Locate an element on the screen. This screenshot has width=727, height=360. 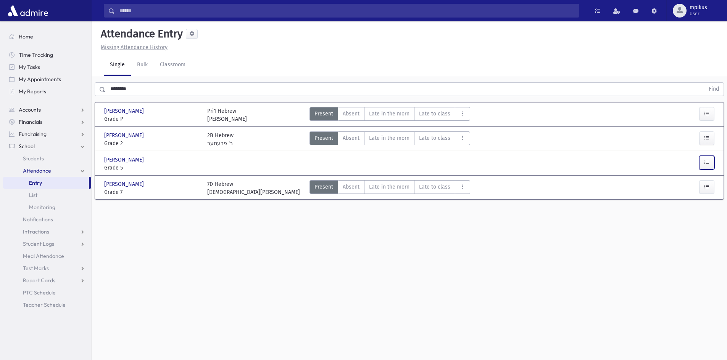
a: List is located at coordinates (47, 195).